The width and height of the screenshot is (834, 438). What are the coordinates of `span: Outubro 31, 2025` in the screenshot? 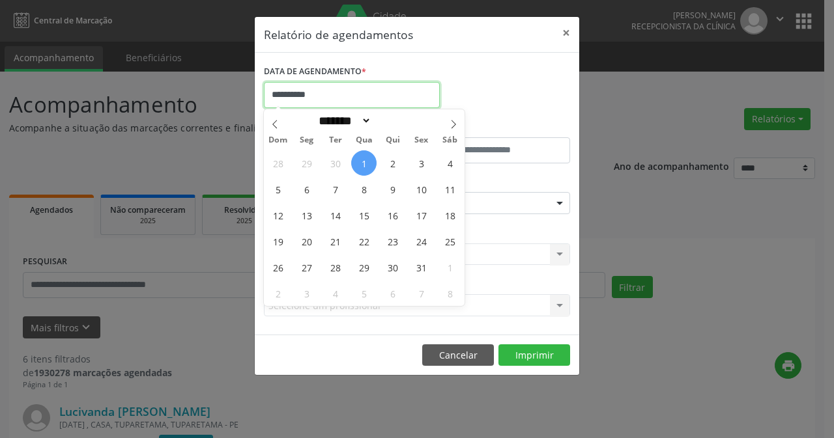 It's located at (421, 267).